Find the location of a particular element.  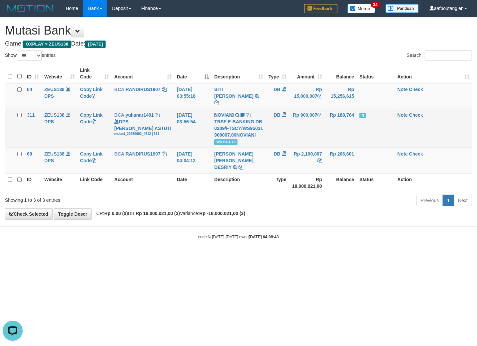

td: Rp 206,601 is located at coordinates (340, 160).